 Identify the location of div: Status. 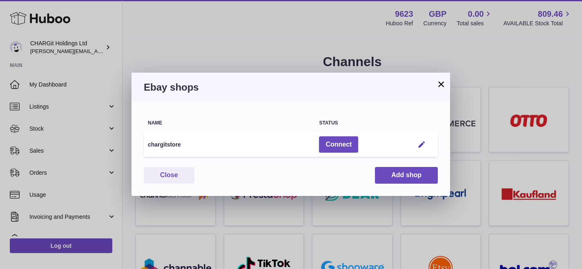
(362, 123).